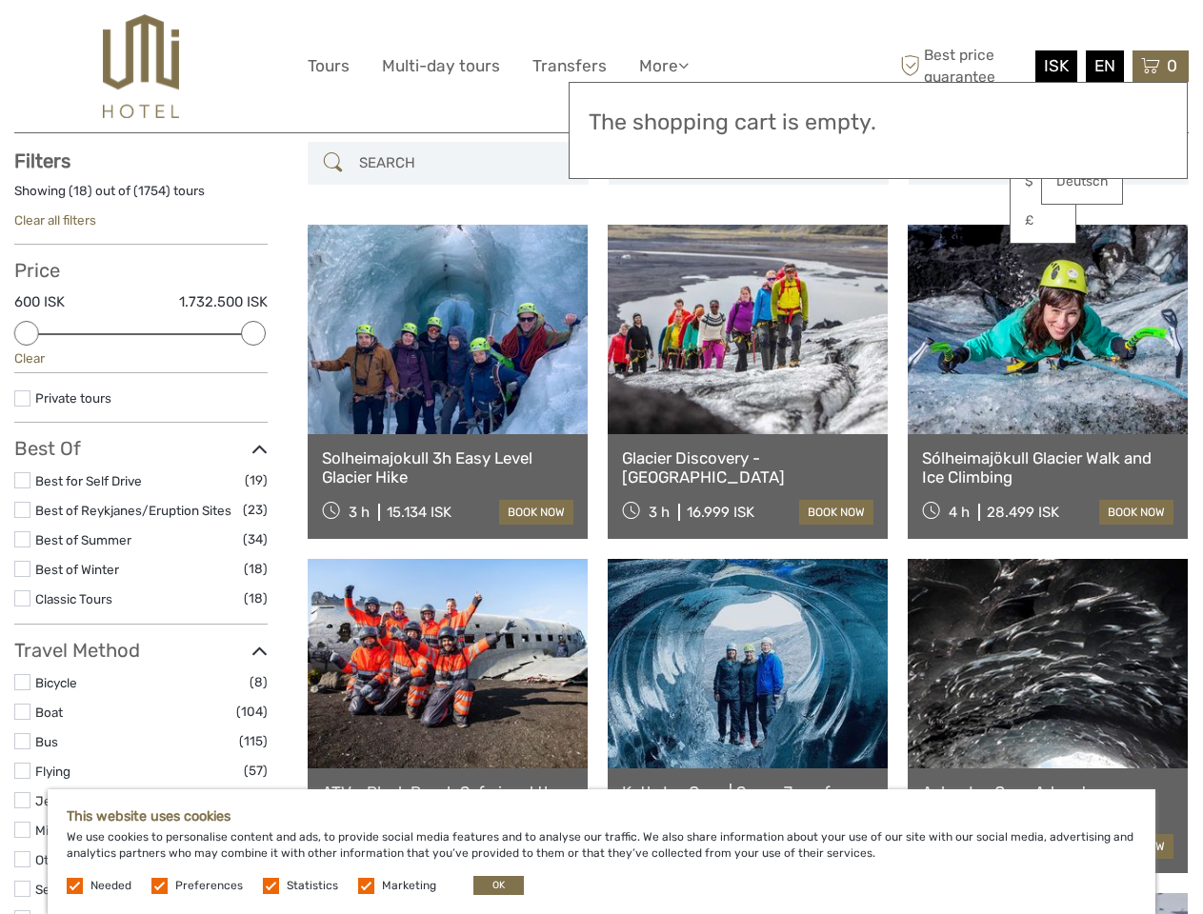 Image resolution: width=1203 pixels, height=914 pixels. Describe the element at coordinates (1023, 512) in the screenshot. I see `div: 28.499 ISK` at that location.